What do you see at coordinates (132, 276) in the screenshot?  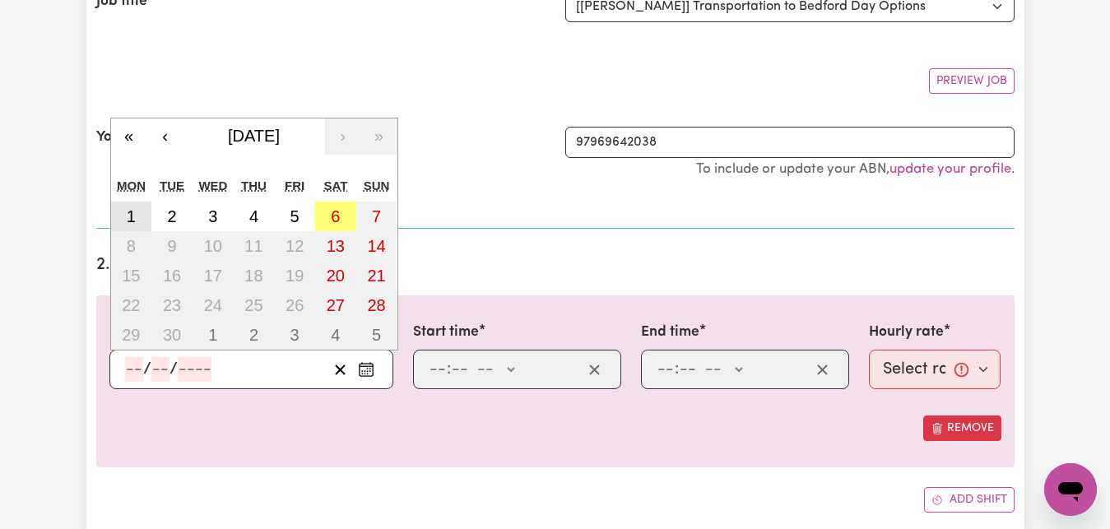 I see `button: September 15, 2025` at bounding box center [132, 276].